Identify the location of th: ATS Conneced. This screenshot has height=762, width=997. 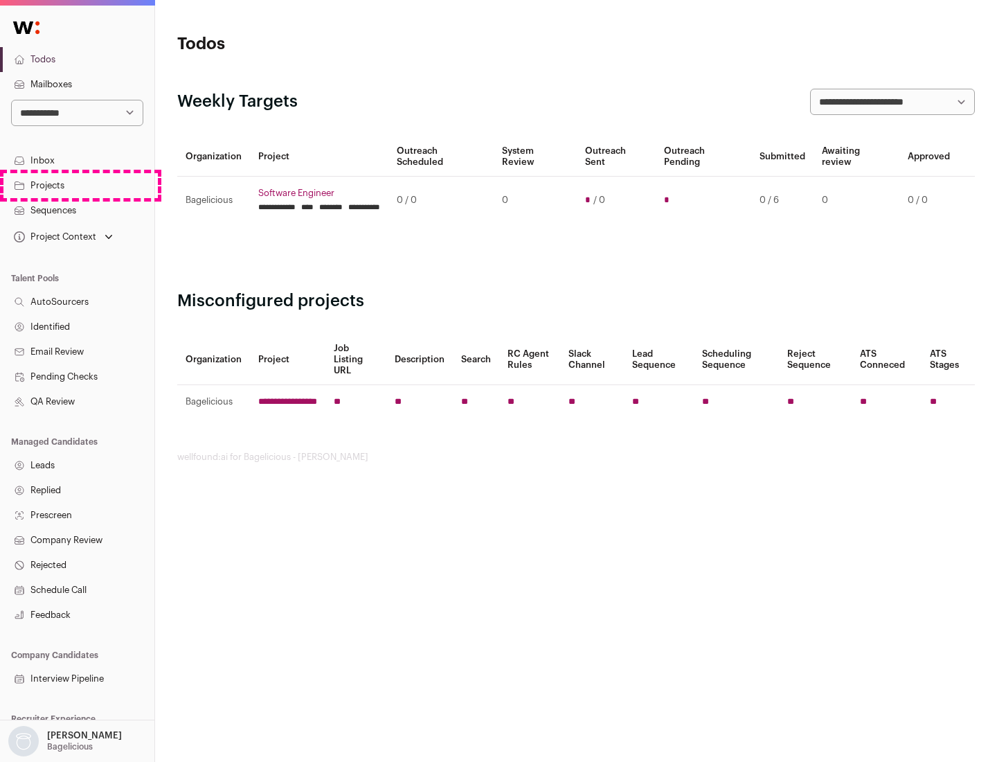
(886, 359).